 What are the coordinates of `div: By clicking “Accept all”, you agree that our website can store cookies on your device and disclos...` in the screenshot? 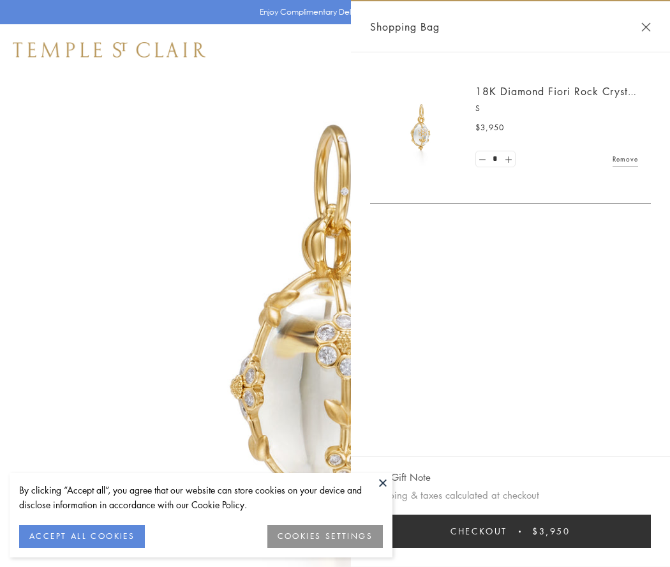 It's located at (201, 497).